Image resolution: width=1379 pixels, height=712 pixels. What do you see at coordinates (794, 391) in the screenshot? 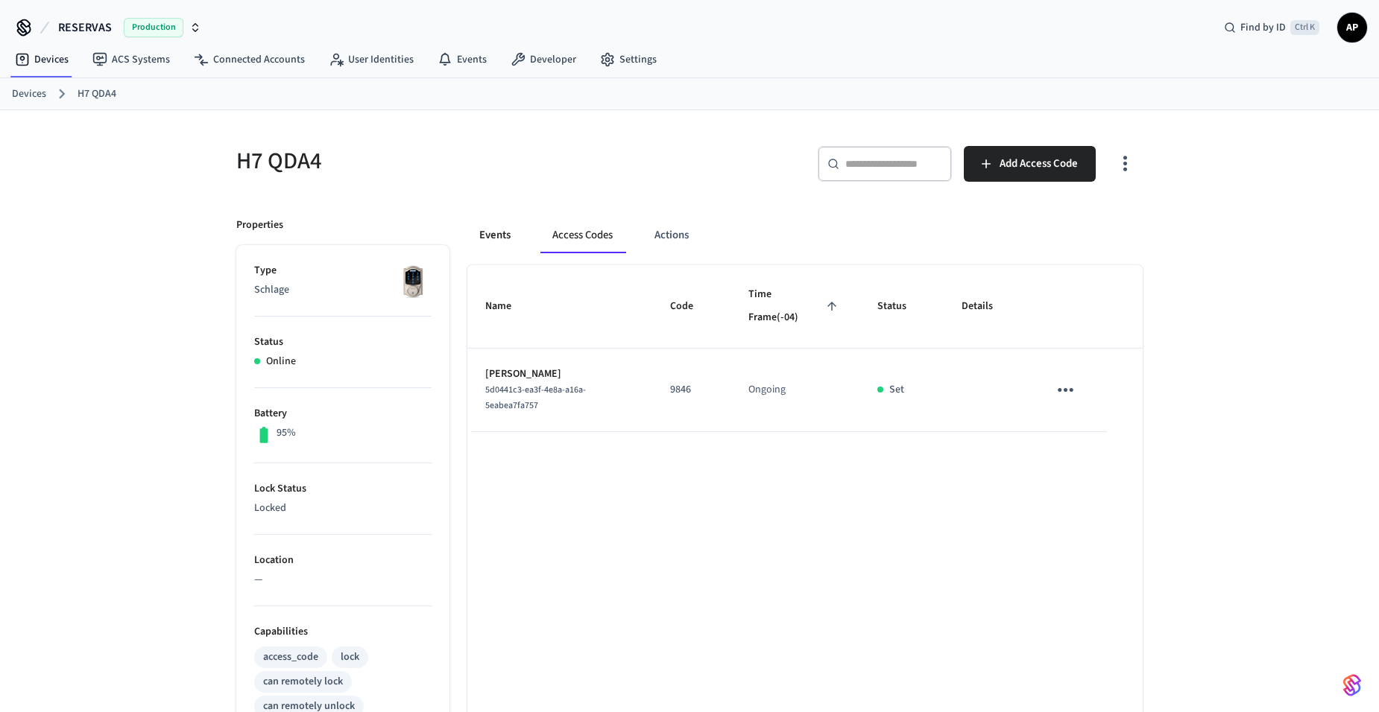
I see `td: Ongoing` at bounding box center [794, 391].